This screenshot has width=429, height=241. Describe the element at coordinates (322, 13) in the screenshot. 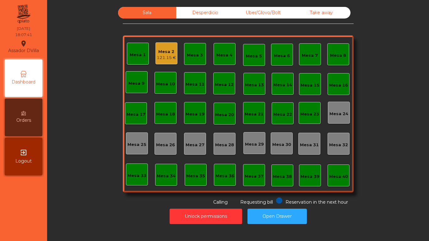

I see `div: Take away` at that location.